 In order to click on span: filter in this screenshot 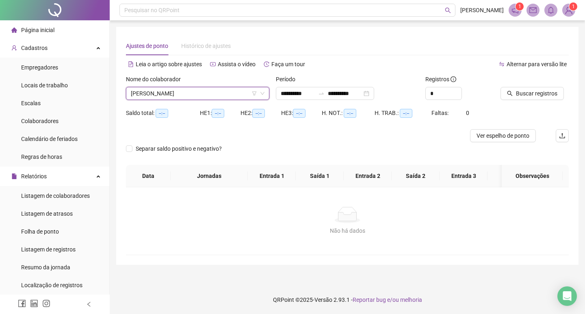, I will do `click(254, 93)`.